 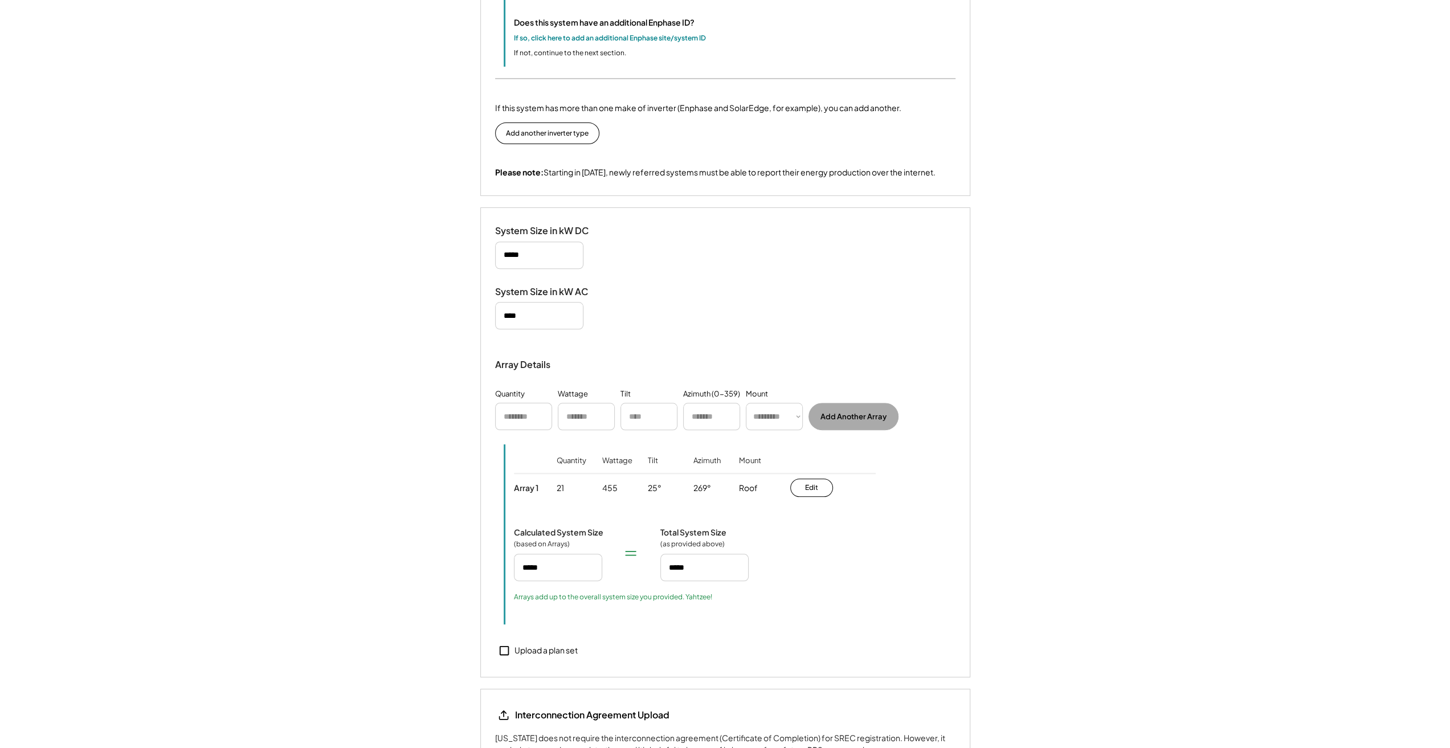 What do you see at coordinates (655, 488) in the screenshot?
I see `div: 25°` at bounding box center [655, 488].